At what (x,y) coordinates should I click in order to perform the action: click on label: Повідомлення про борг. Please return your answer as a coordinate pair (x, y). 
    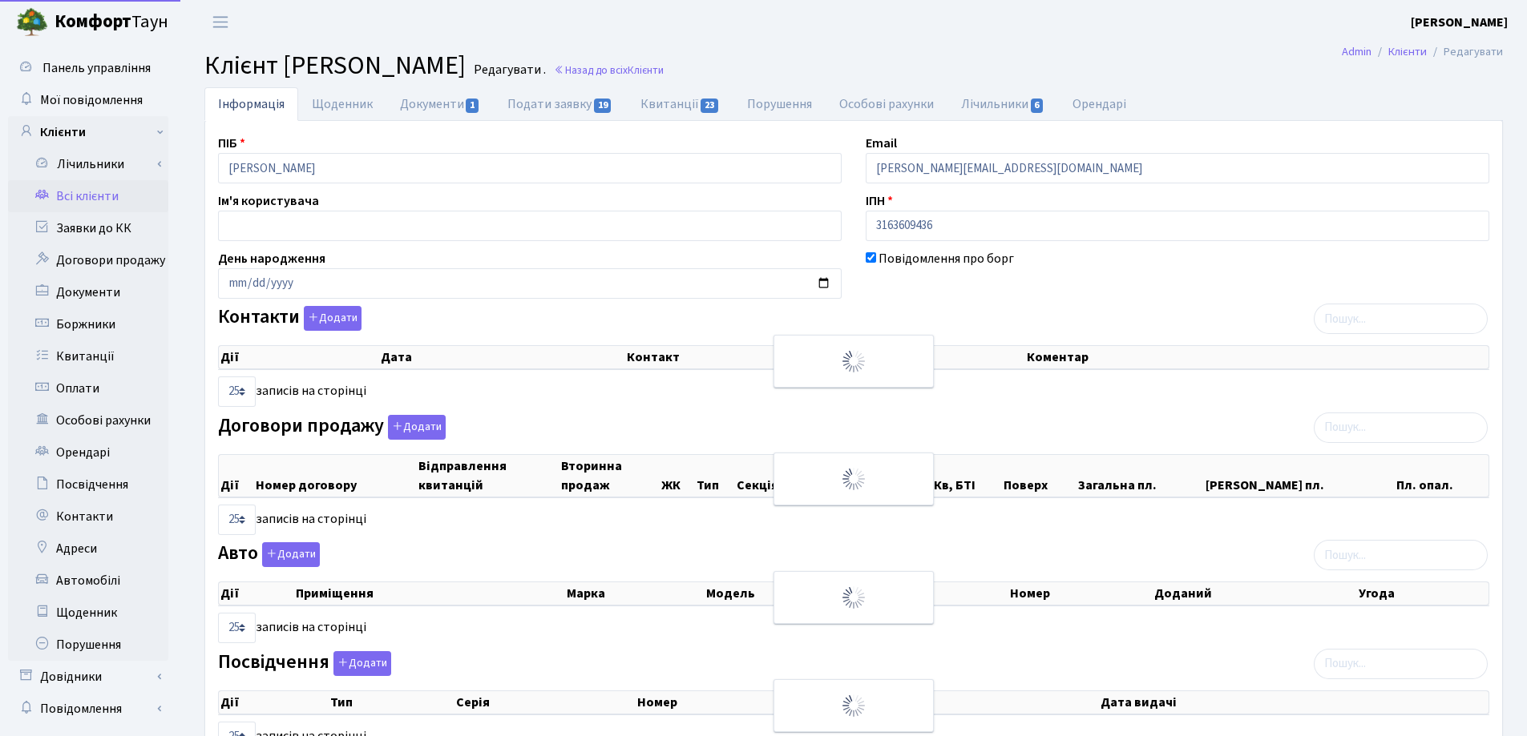
    Looking at the image, I should click on (946, 259).